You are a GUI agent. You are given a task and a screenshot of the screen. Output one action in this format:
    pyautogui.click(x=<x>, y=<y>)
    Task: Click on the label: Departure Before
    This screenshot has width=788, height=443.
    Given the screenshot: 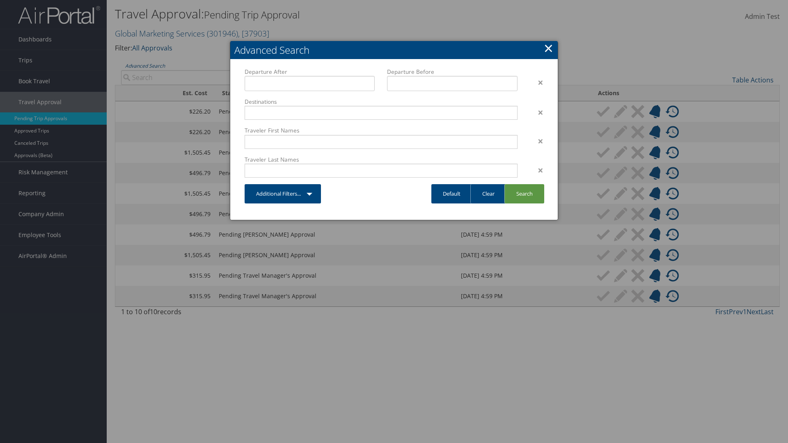 What is the action you would take?
    pyautogui.click(x=452, y=72)
    